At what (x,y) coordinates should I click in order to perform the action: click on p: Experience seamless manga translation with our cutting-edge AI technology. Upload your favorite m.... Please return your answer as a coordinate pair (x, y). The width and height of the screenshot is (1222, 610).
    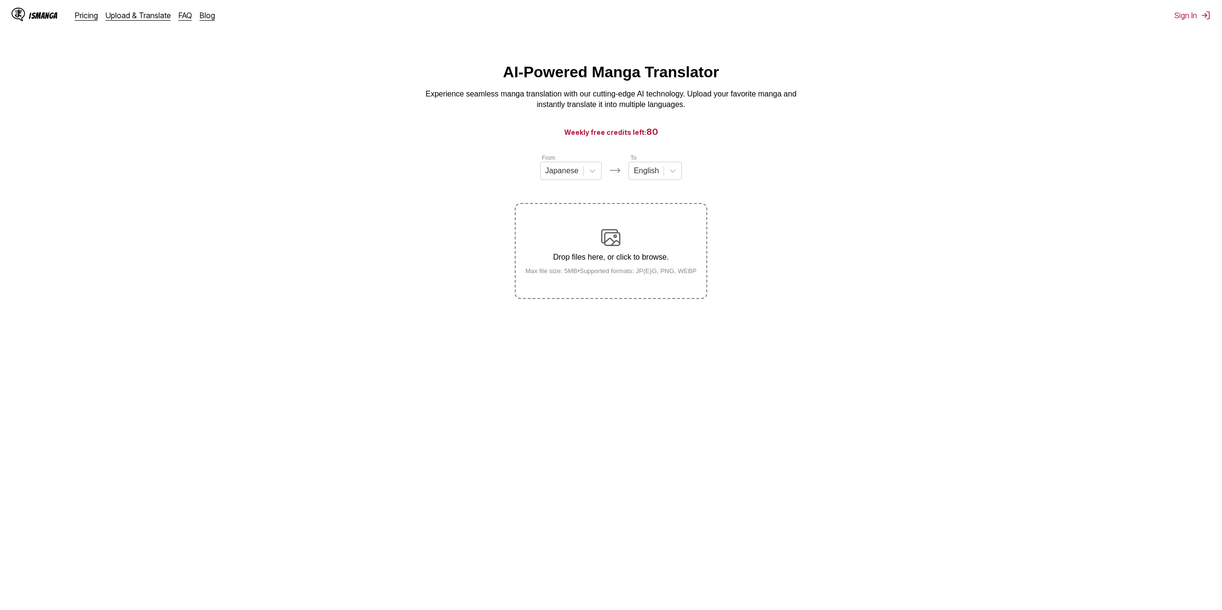
    Looking at the image, I should click on (611, 99).